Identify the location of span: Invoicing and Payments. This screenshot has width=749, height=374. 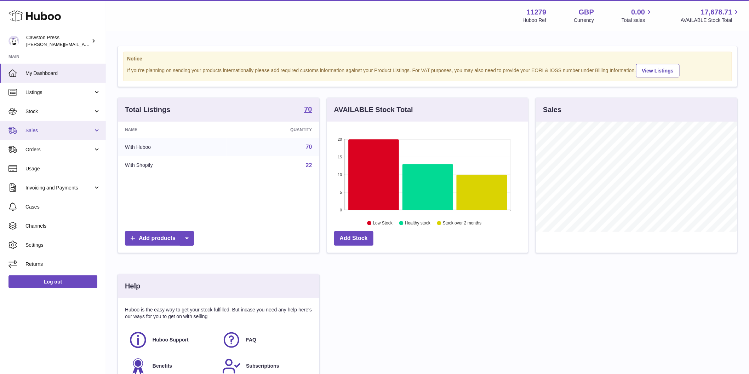
(59, 188).